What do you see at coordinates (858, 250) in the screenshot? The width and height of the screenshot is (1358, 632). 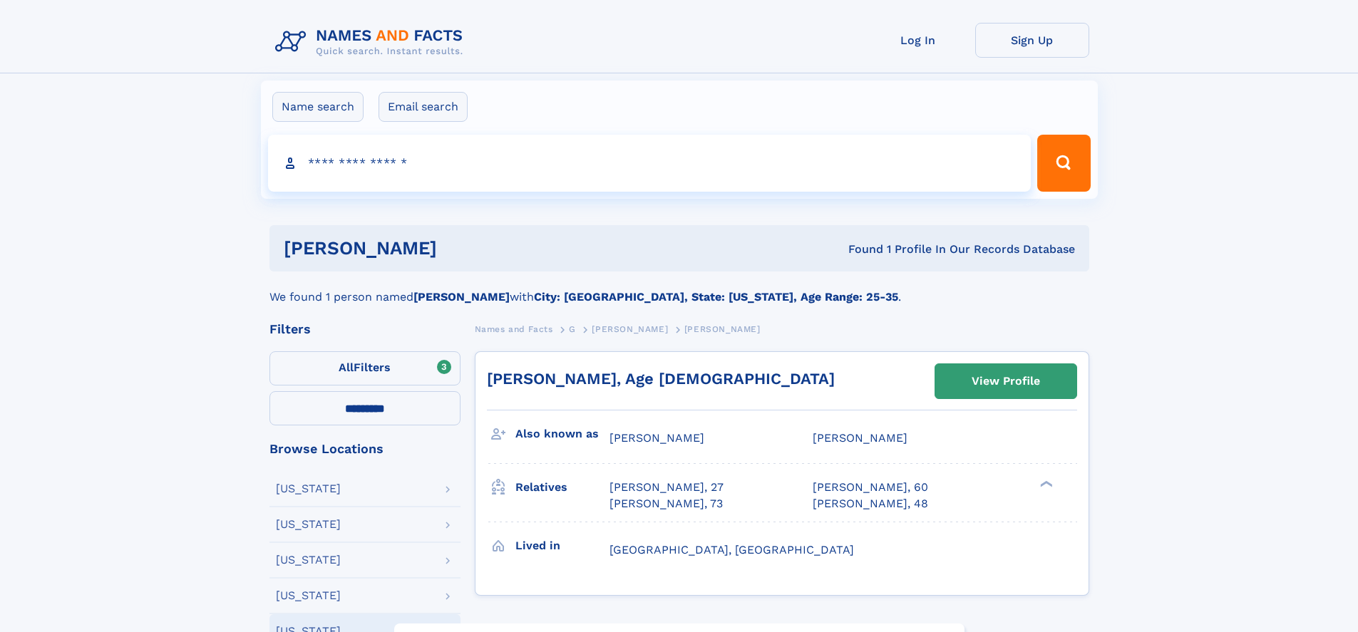 I see `div: Found 1 Profile In Our Records Database` at bounding box center [858, 250].